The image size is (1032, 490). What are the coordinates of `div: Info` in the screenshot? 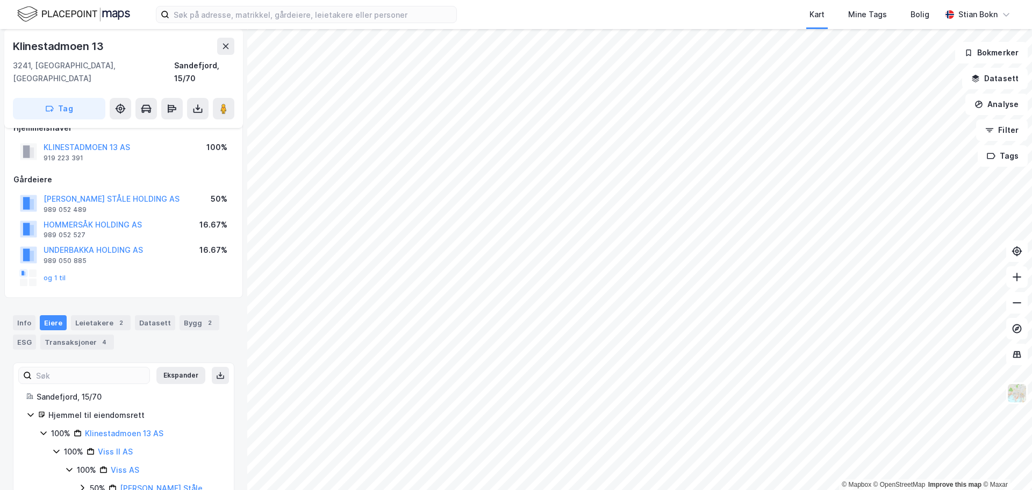 It's located at (24, 322).